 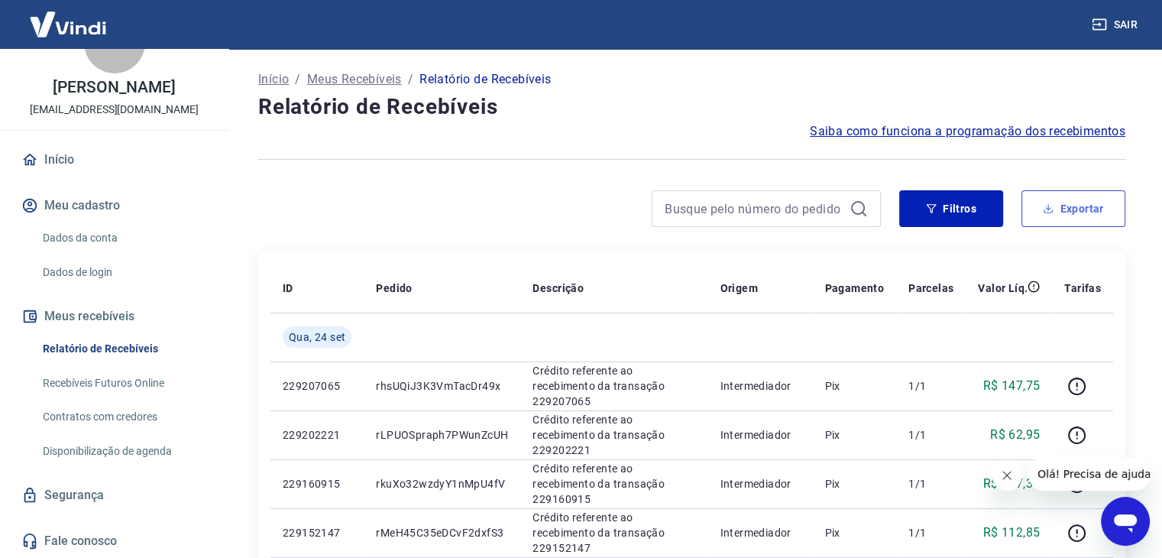 I want to click on a: Dados de login, so click(x=123, y=272).